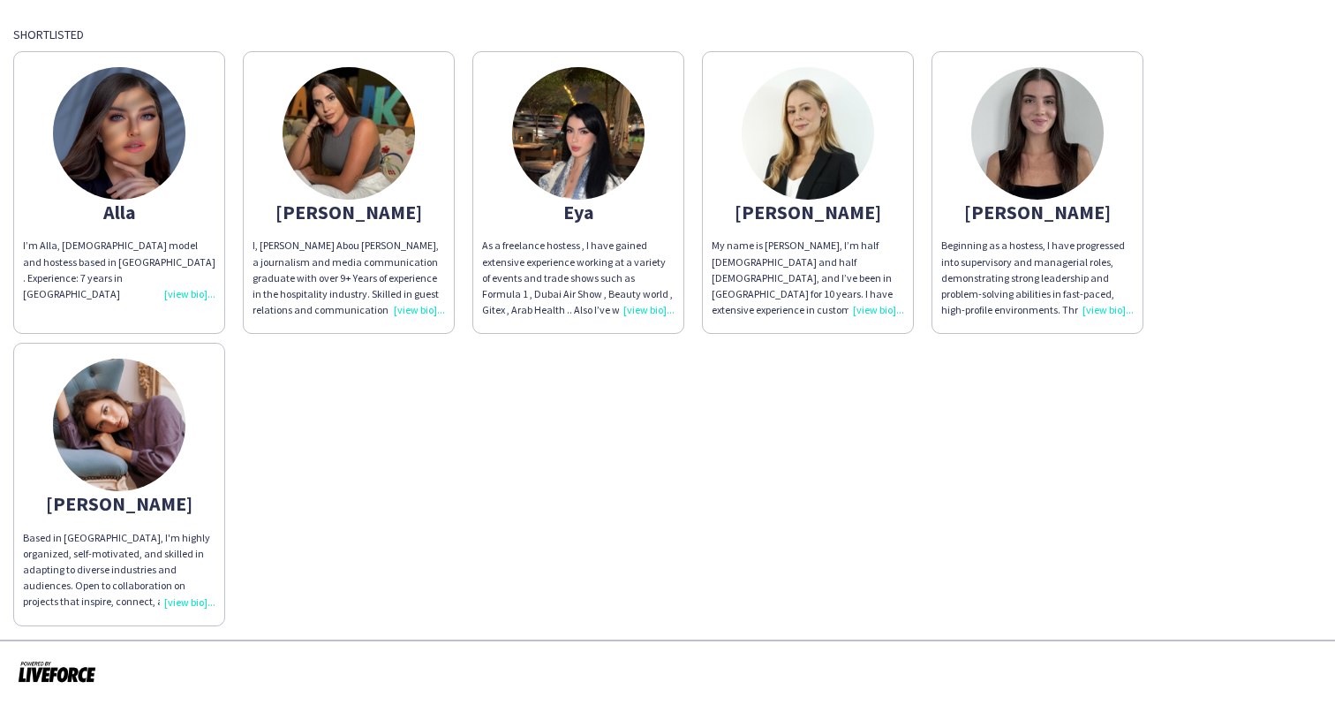  I want to click on img: thumb-639afa4a80f26.jpeg, so click(119, 133).